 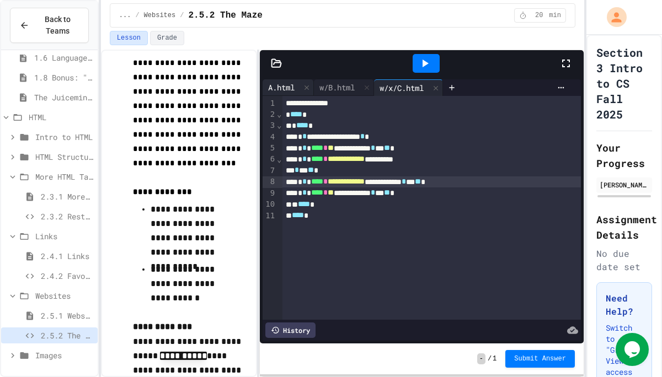 What do you see at coordinates (612, 17) in the screenshot?
I see `div: My Account` at bounding box center [612, 17].